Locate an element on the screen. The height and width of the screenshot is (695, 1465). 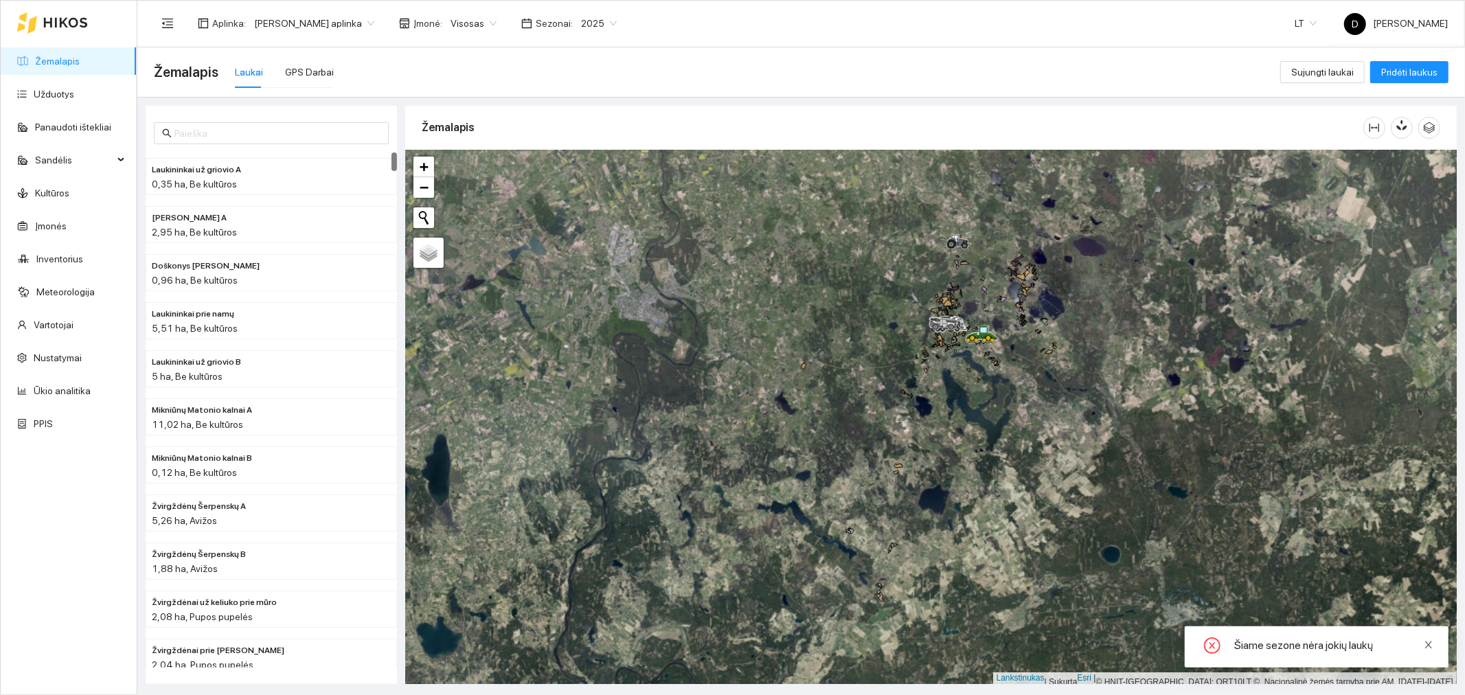
span: stulpelio plotis is located at coordinates (1374, 128).